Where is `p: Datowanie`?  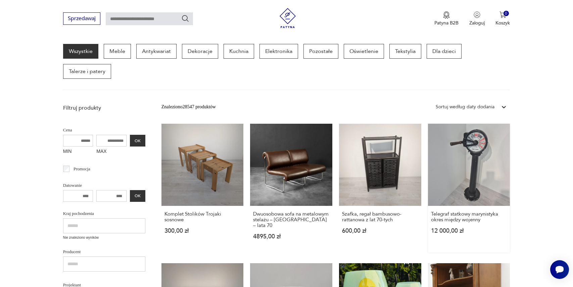
p: Datowanie is located at coordinates (104, 186).